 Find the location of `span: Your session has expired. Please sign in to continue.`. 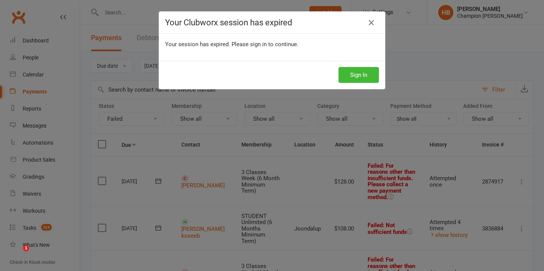

span: Your session has expired. Please sign in to continue. is located at coordinates (232, 44).